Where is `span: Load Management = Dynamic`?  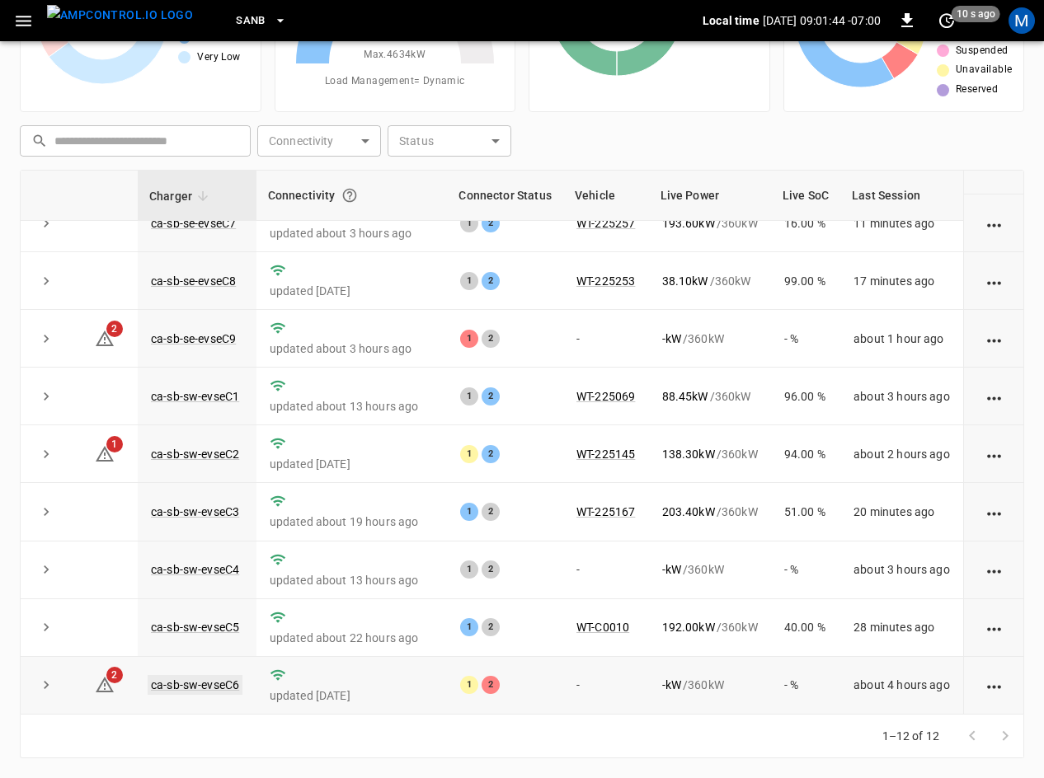 span: Load Management = Dynamic is located at coordinates (395, 82).